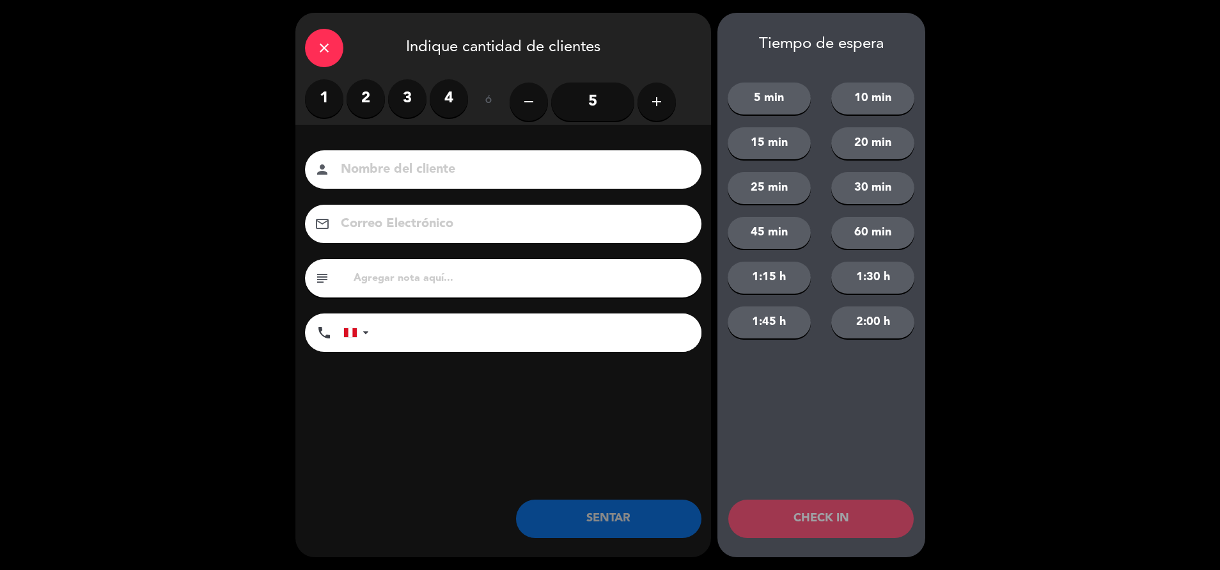 This screenshot has width=1220, height=570. I want to click on i: add, so click(657, 102).